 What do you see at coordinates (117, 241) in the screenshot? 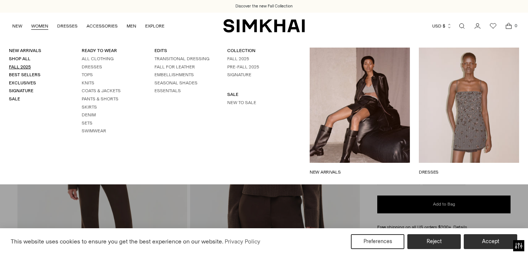
I see `span: This website uses cookies to ensure you get the best experience on our website.` at bounding box center [117, 241].